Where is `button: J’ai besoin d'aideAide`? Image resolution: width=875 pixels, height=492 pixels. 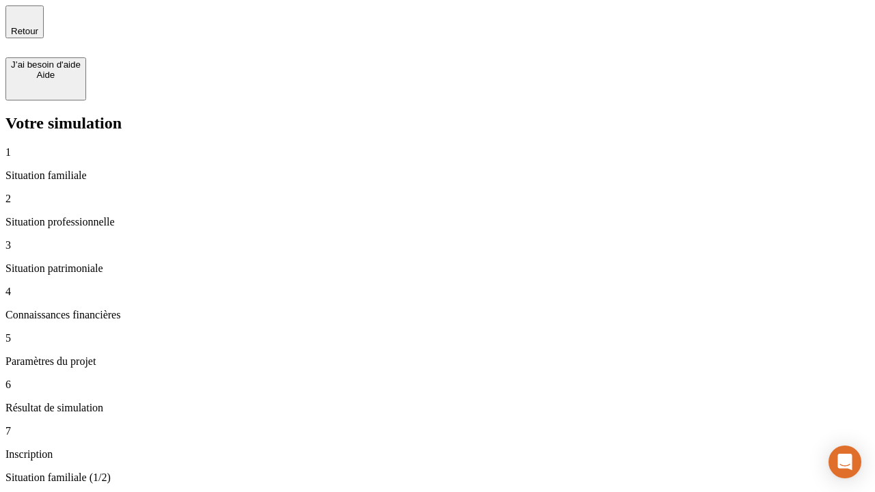
button: J’ai besoin d'aideAide is located at coordinates (46, 79).